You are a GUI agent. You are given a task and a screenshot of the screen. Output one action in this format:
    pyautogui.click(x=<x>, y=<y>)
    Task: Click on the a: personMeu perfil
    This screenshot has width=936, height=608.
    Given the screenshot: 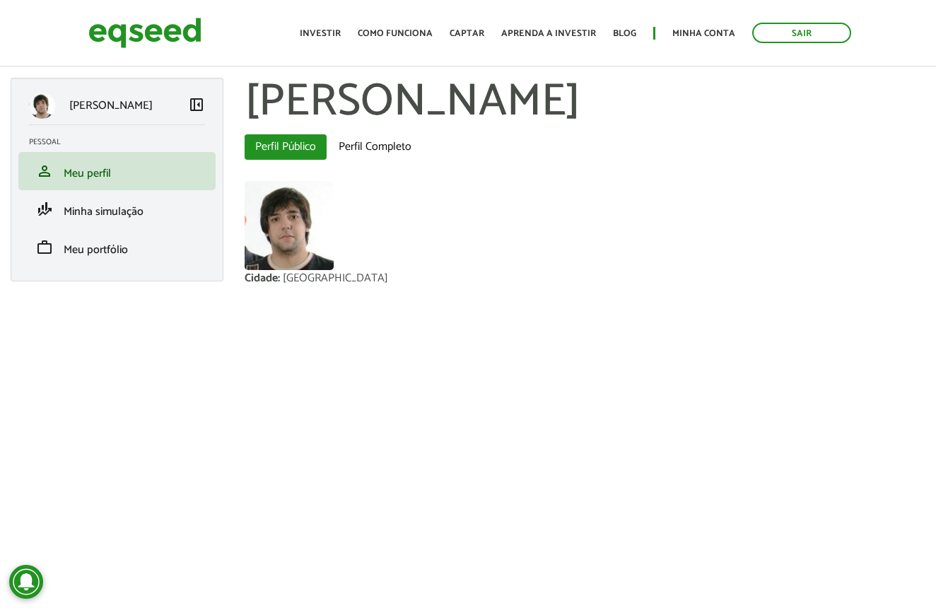 What is the action you would take?
    pyautogui.click(x=117, y=171)
    